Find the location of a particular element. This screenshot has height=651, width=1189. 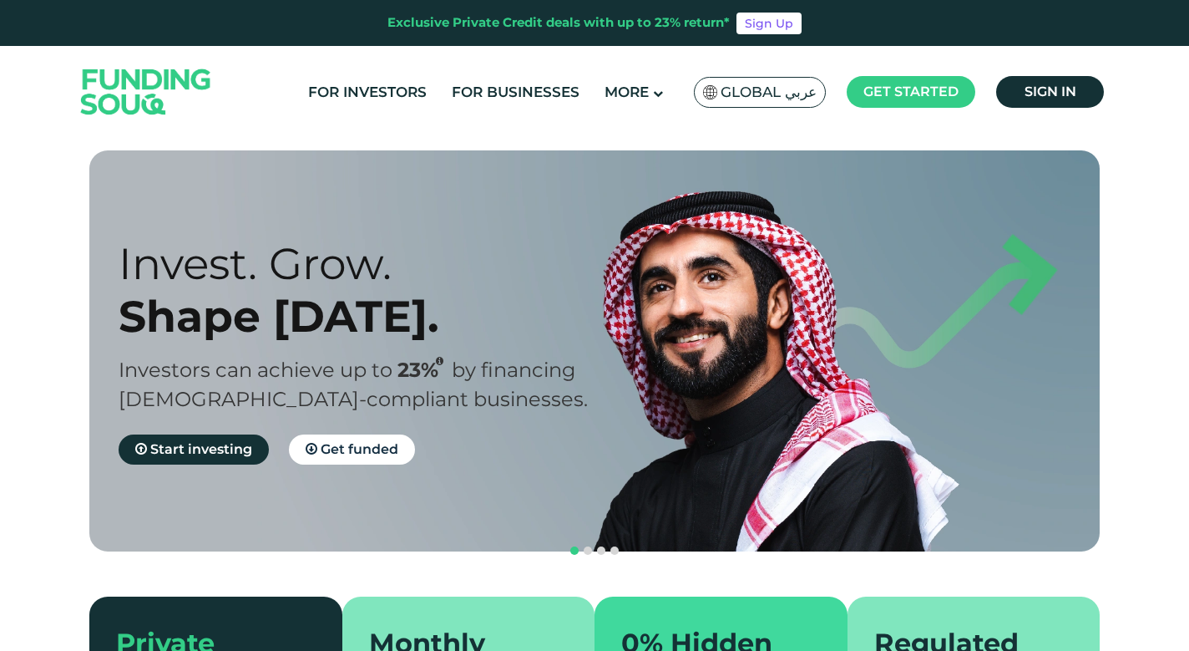

img: SA Flag is located at coordinates (711, 92).